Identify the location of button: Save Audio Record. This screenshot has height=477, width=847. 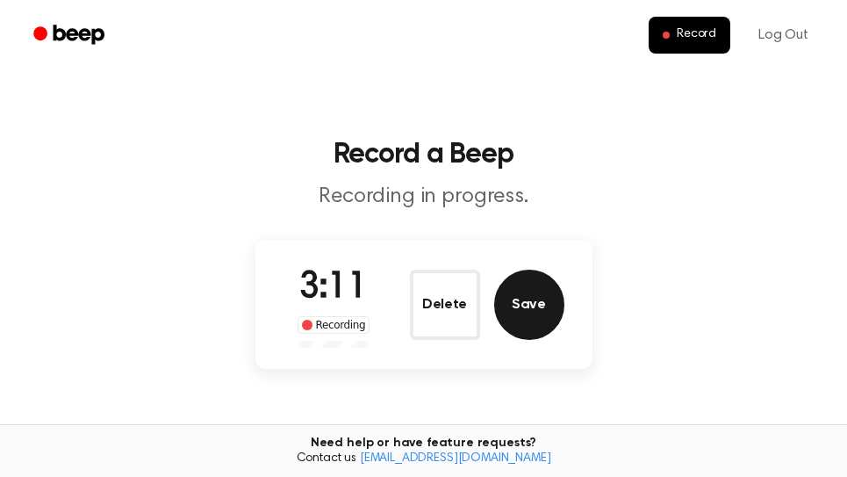
(530, 305).